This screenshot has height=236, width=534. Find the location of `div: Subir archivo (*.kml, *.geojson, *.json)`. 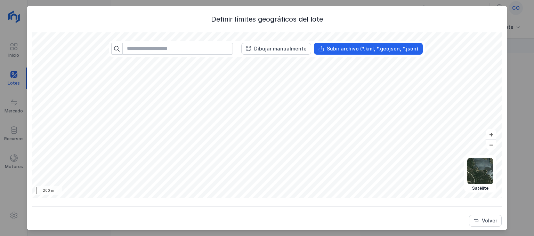

div: Subir archivo (*.kml, *.geojson, *.json) is located at coordinates (372, 49).